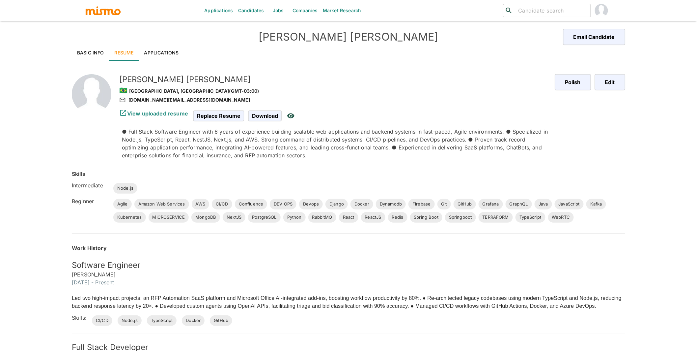 This screenshot has height=351, width=697. Describe the element at coordinates (295, 217) in the screenshot. I see `span: Python` at that location.